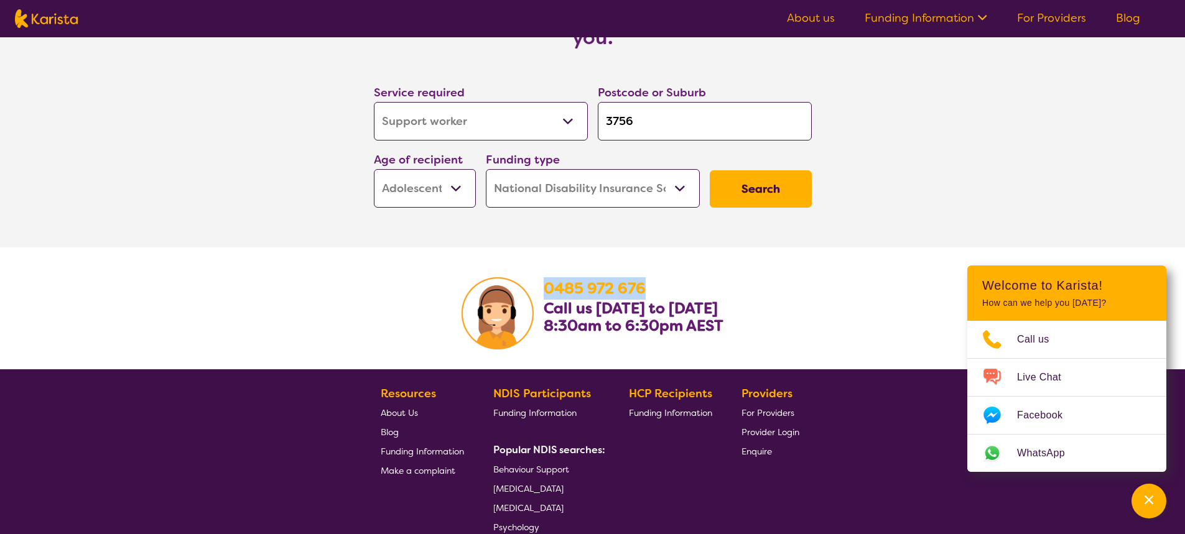 This screenshot has height=534, width=1185. Describe the element at coordinates (633, 326) in the screenshot. I see `b: 8:30am to 6:30pm AEST` at that location.